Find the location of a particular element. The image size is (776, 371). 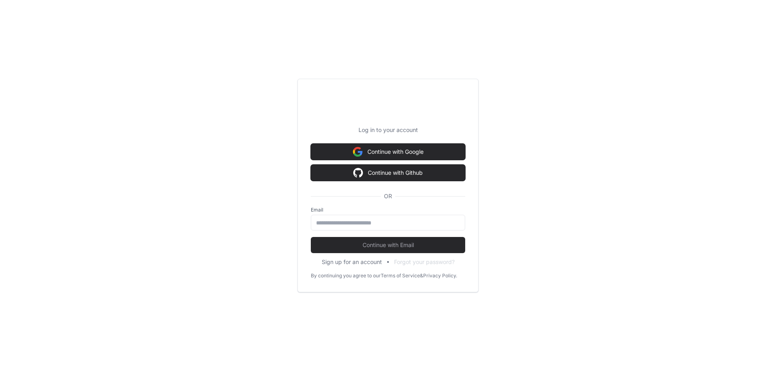

button: Forgot your password? is located at coordinates (424, 262).